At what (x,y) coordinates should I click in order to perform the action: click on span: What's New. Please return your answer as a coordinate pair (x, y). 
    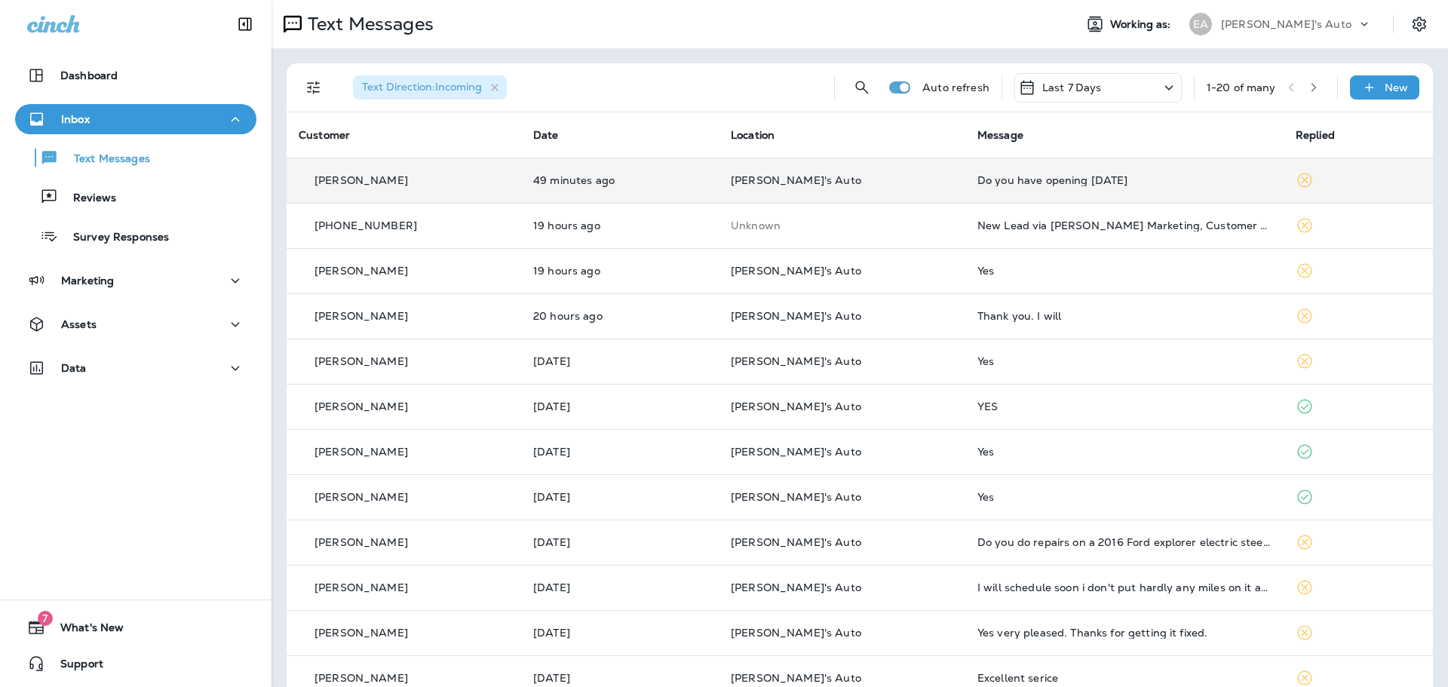
    Looking at the image, I should click on (84, 631).